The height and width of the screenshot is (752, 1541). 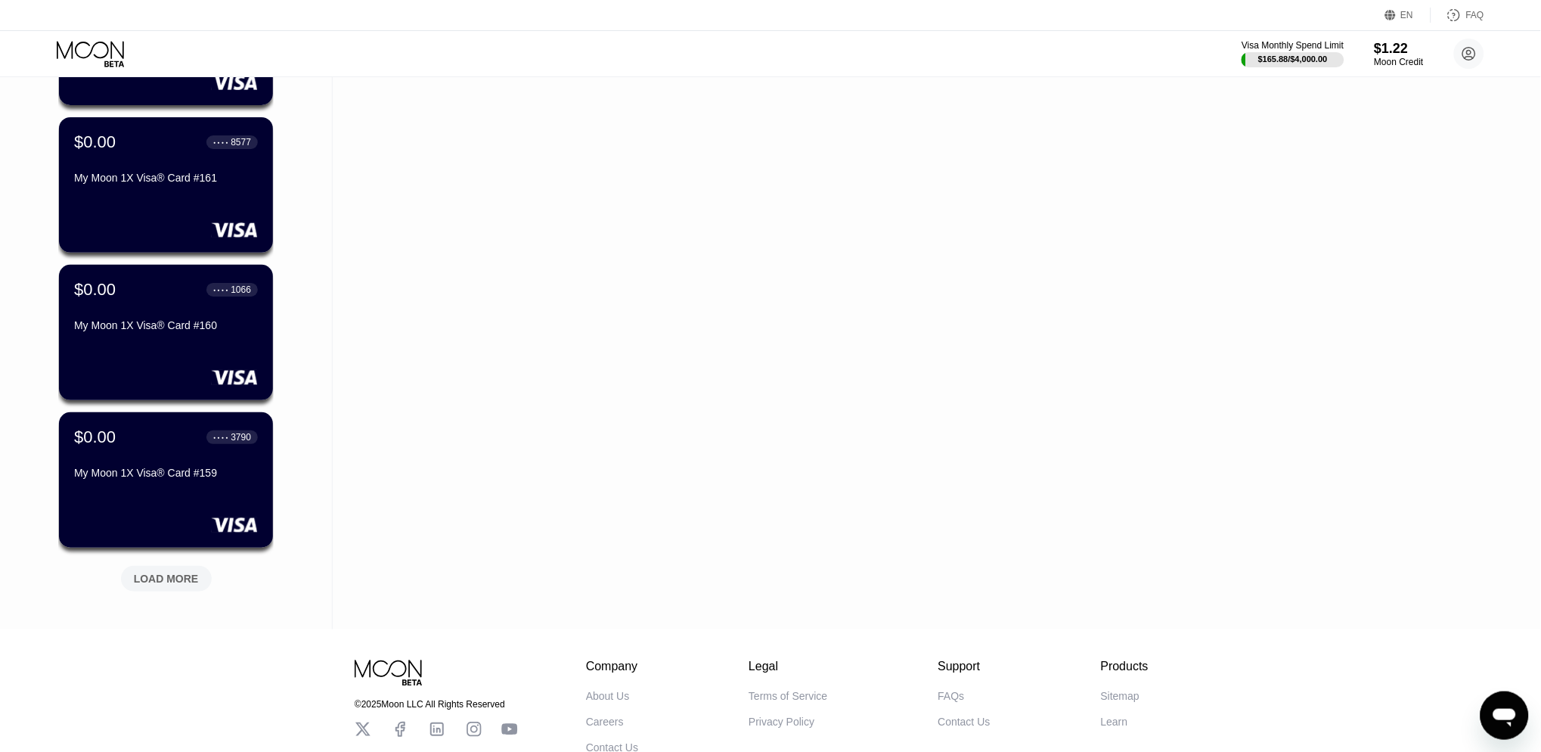 I want to click on div: Support, so click(x=964, y=666).